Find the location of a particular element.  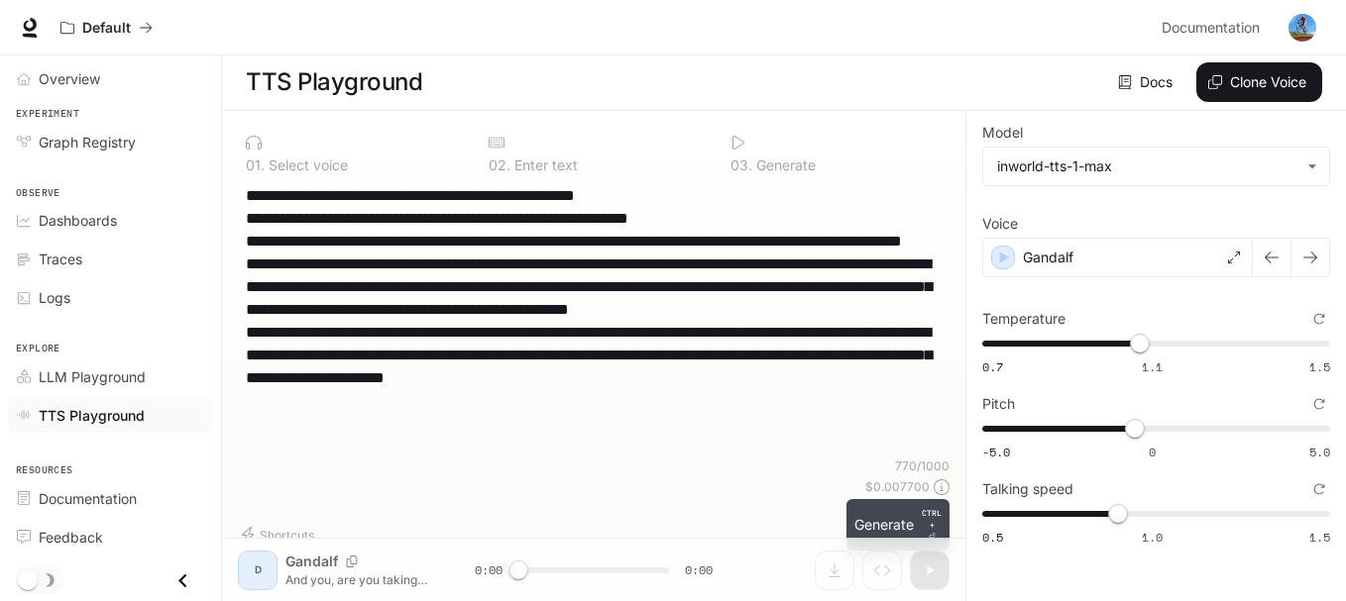

a: Traces is located at coordinates (110, 259).